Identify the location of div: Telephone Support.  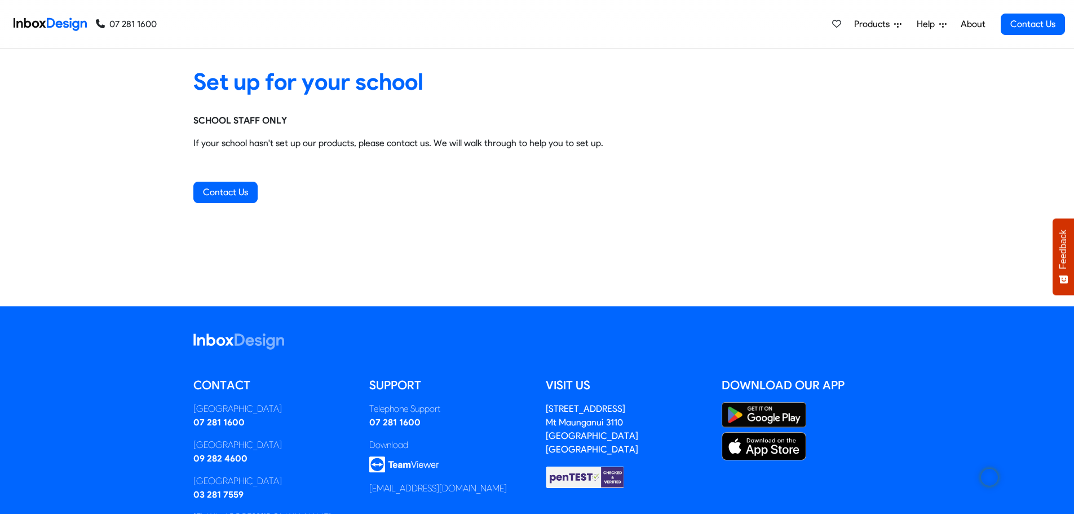
(449, 409).